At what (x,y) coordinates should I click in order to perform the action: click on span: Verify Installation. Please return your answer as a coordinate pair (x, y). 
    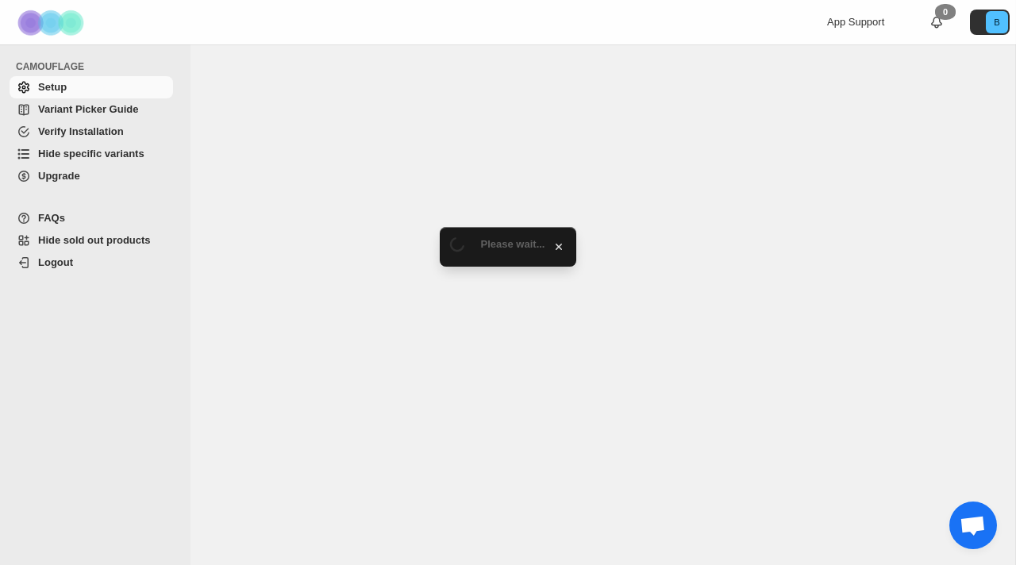
    Looking at the image, I should click on (81, 131).